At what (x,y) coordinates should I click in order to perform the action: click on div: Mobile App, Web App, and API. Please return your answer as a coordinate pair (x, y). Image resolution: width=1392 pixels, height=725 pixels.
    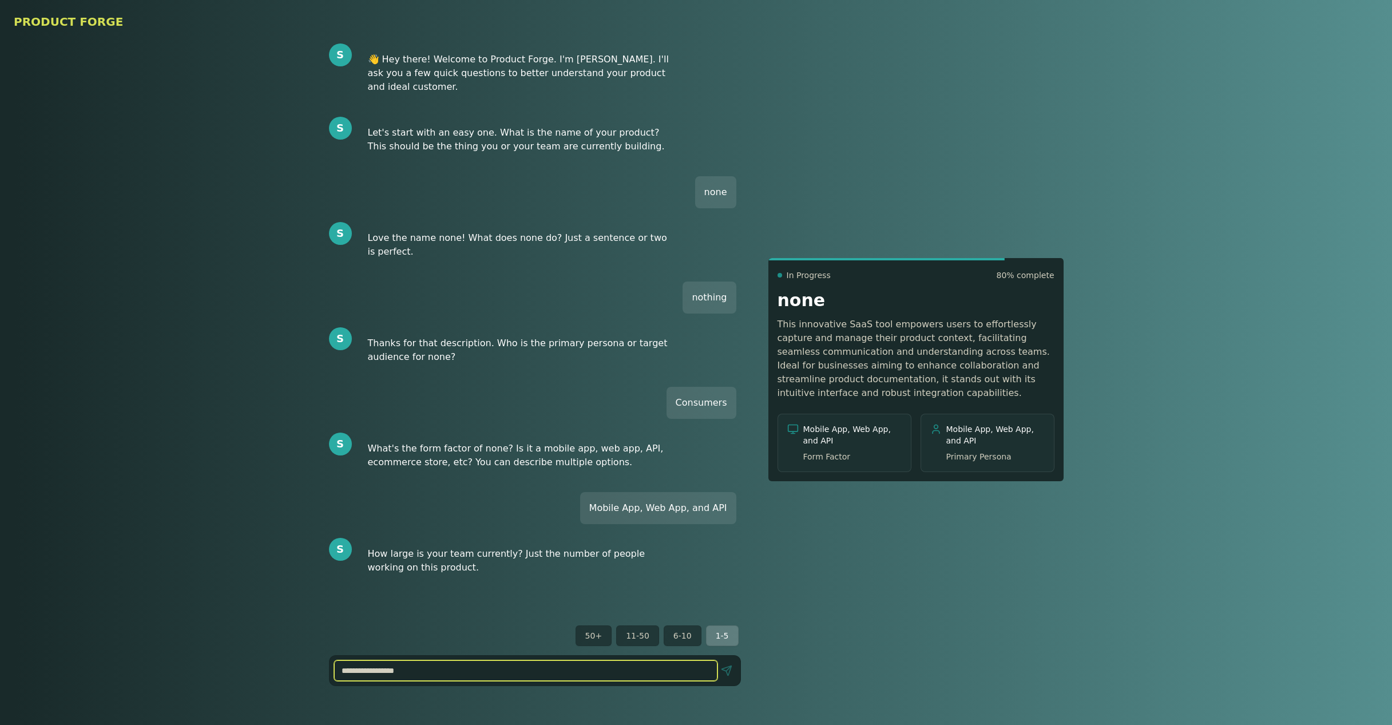
    Looking at the image, I should click on (658, 508).